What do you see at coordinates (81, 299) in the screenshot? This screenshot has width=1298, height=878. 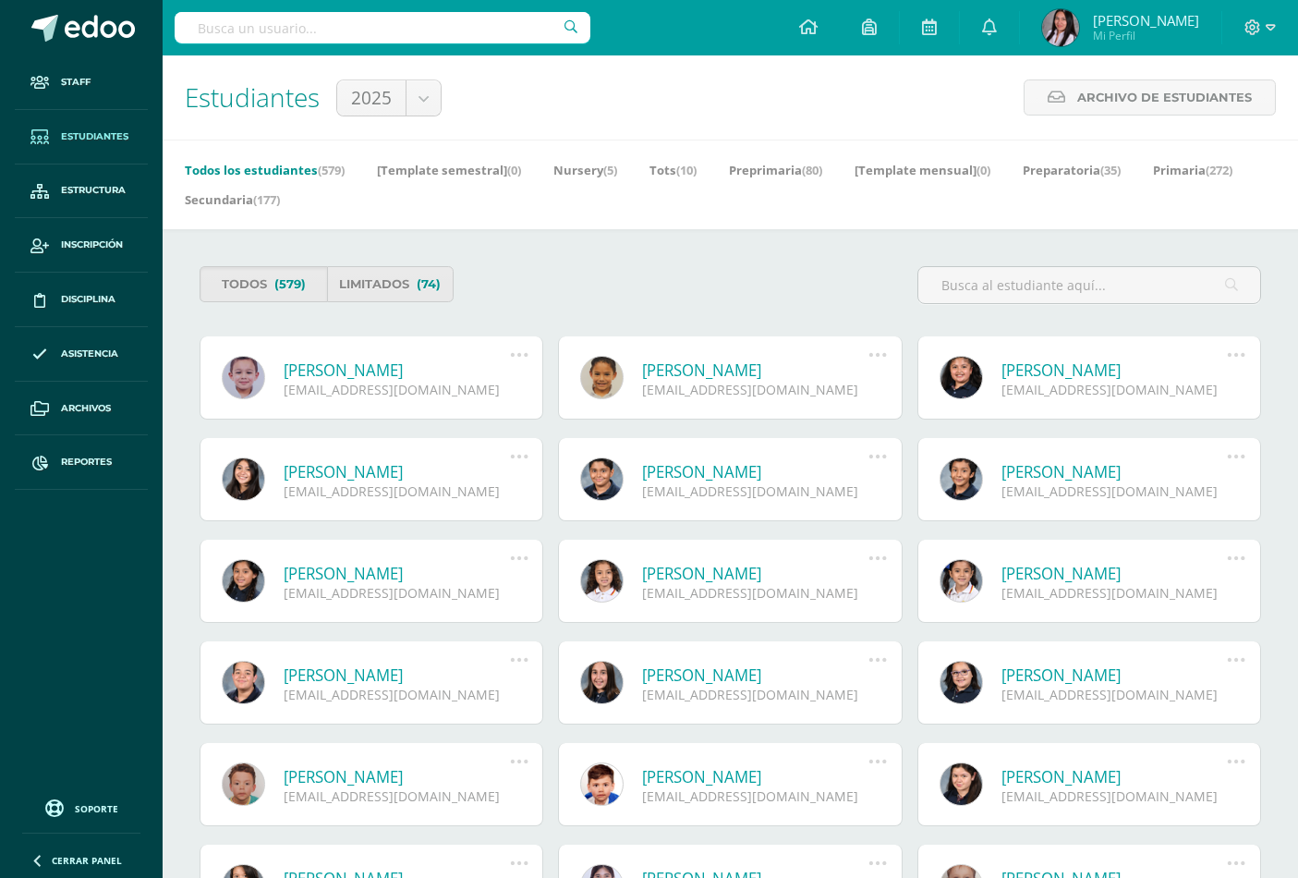 I see `a: Disciplina` at bounding box center [81, 299].